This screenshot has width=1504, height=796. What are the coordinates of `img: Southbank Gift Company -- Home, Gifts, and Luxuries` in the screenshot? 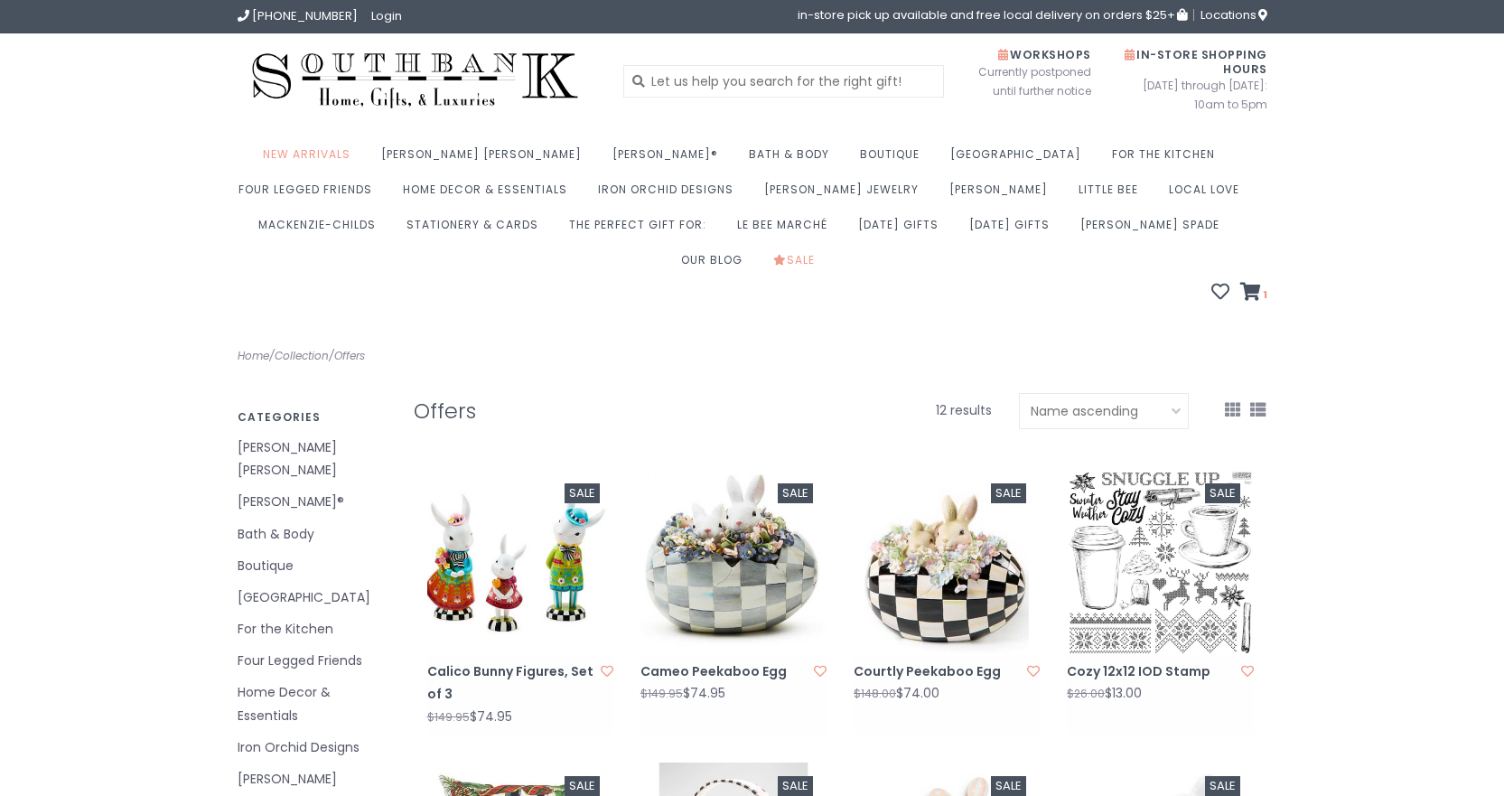 It's located at (416, 80).